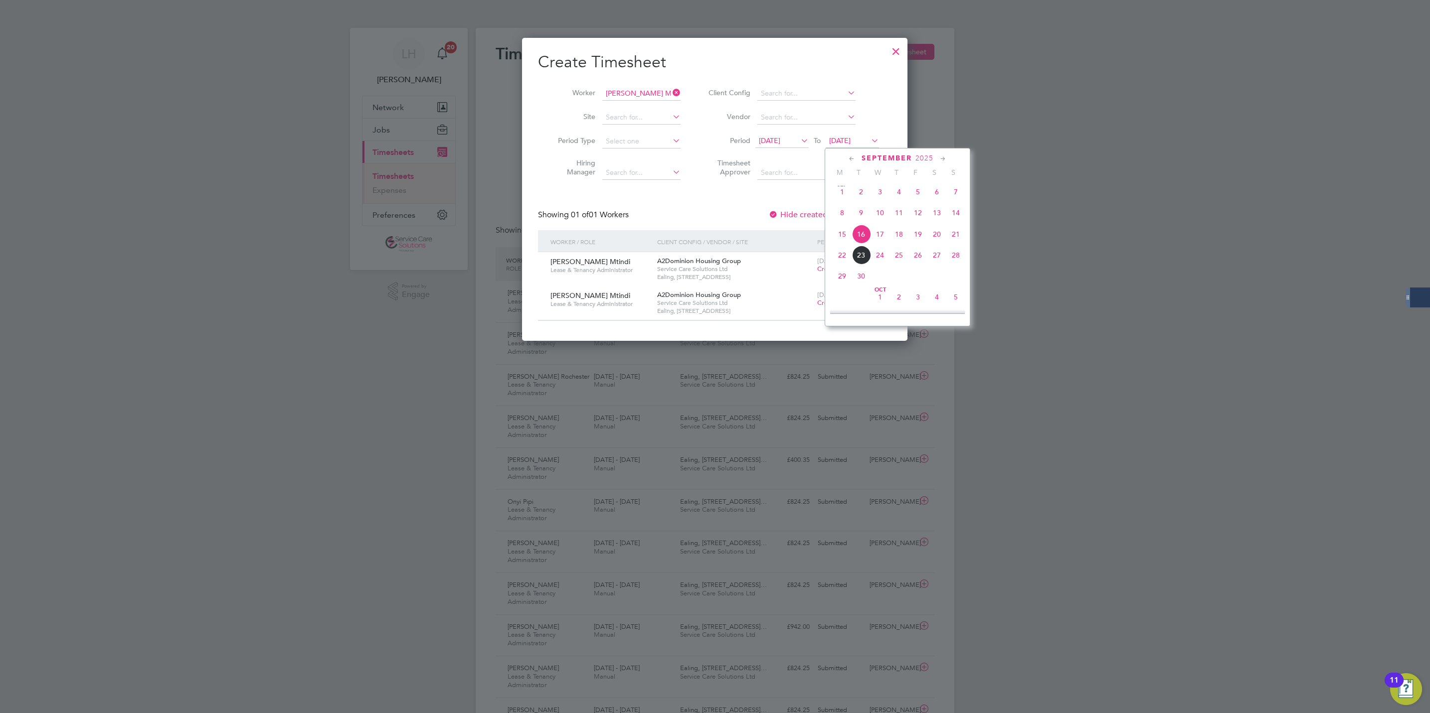 The height and width of the screenshot is (713, 1430). What do you see at coordinates (956, 234) in the screenshot?
I see `span: 21` at bounding box center [956, 234].